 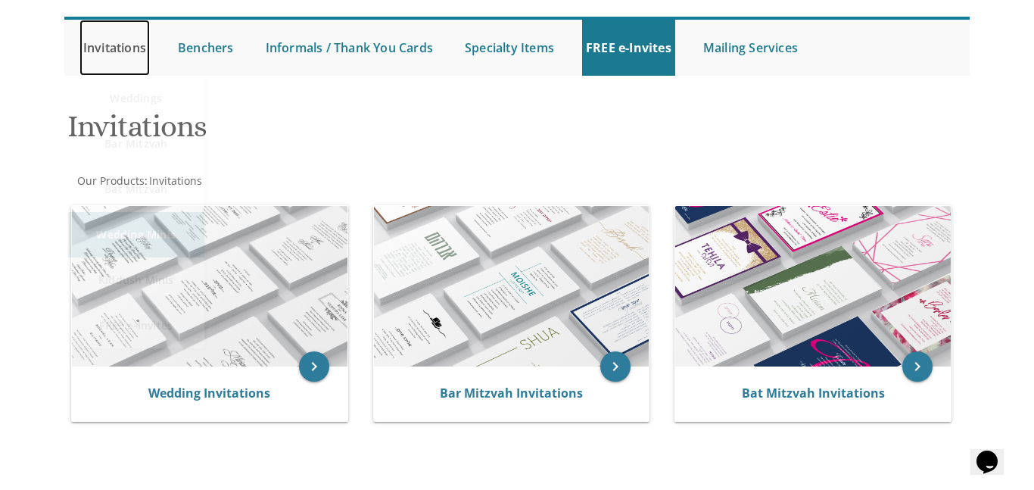 I want to click on img: Bar Mitzvah Invitations, so click(x=512, y=286).